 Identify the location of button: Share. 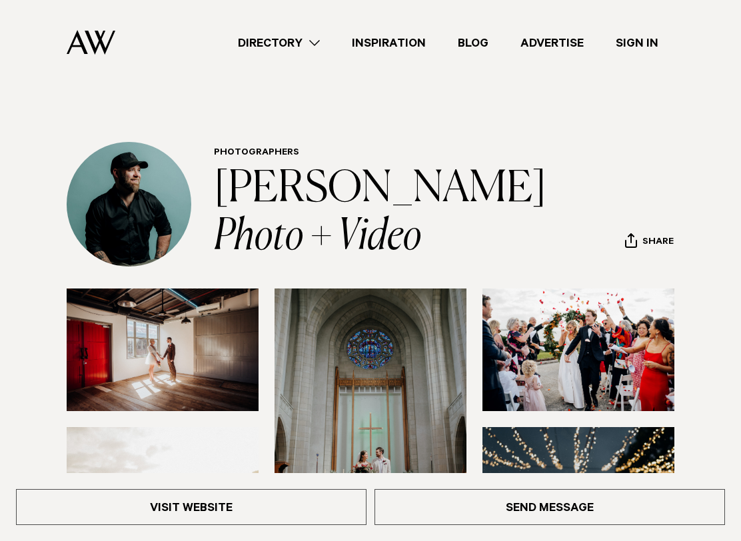
(649, 243).